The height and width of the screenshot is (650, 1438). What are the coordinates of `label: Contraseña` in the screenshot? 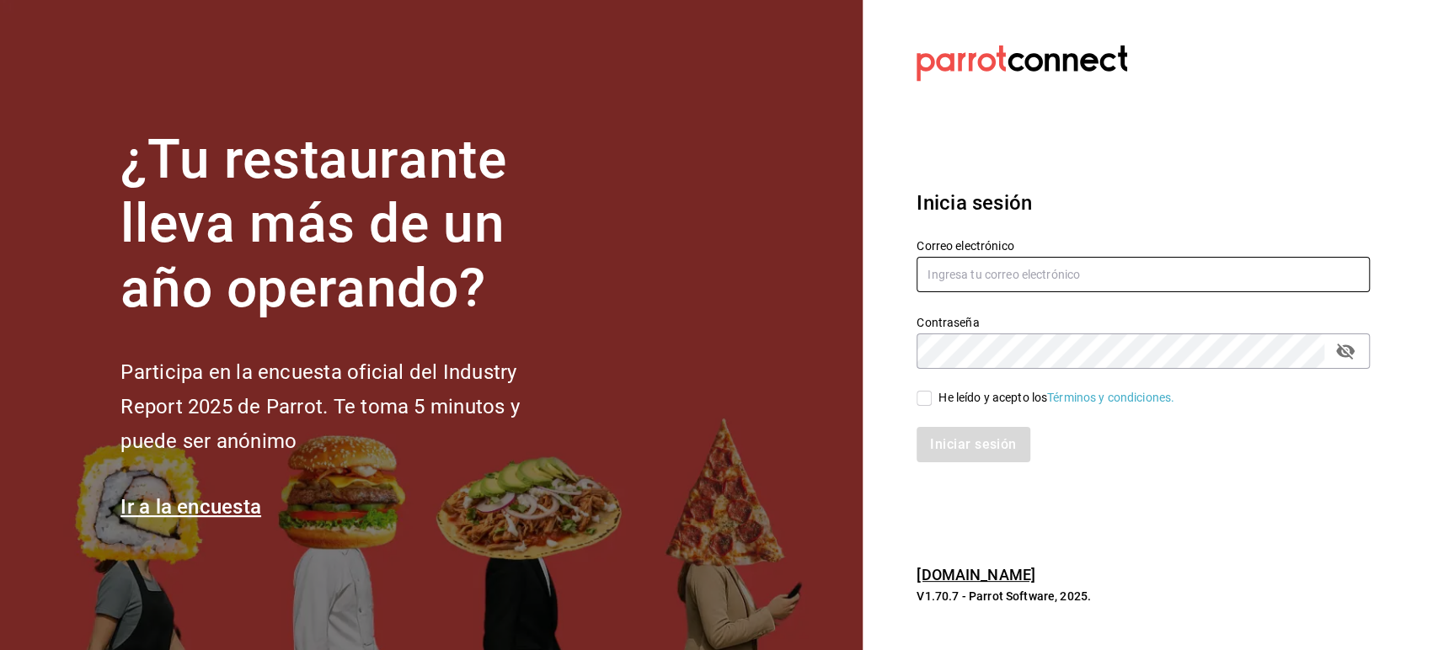 It's located at (1143, 322).